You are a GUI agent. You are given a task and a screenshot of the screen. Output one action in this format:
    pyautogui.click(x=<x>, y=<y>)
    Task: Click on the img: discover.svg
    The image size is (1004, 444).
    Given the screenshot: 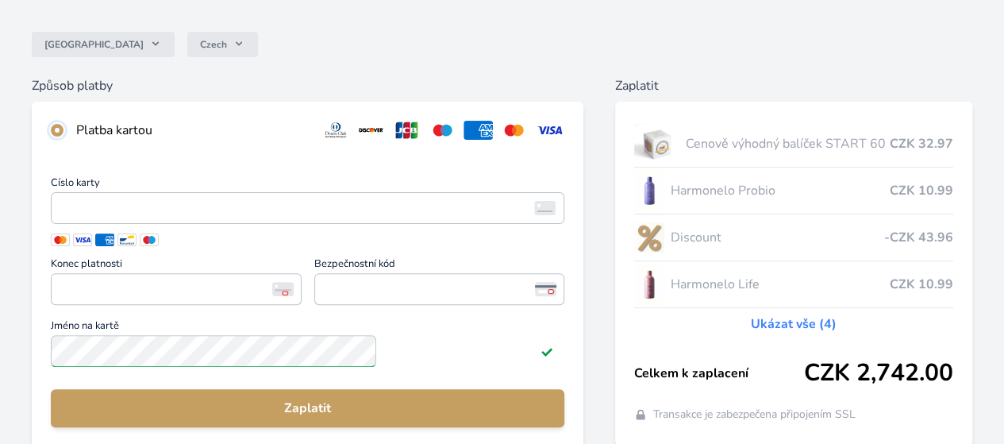 What is the action you would take?
    pyautogui.click(x=371, y=130)
    